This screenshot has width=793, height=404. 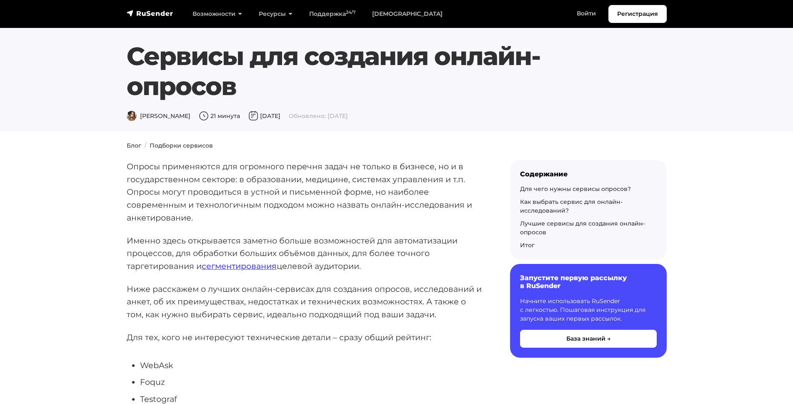 I want to click on img: Дата публикации, so click(x=253, y=116).